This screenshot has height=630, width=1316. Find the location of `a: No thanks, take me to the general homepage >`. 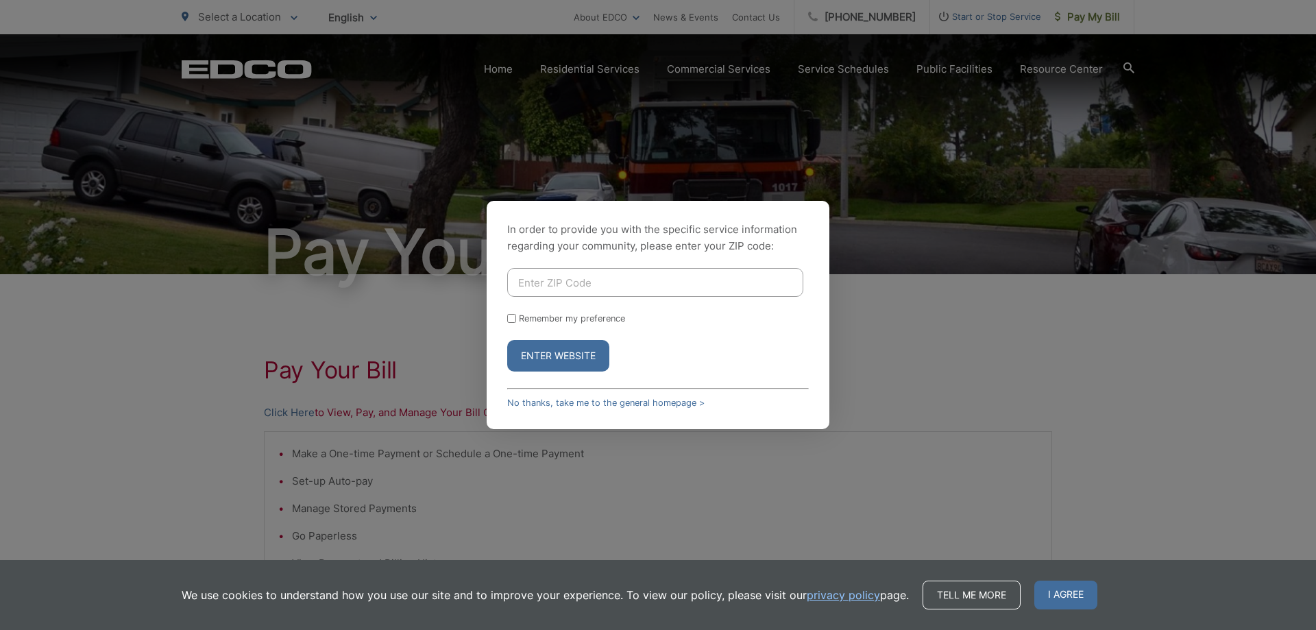

a: No thanks, take me to the general homepage > is located at coordinates (606, 402).